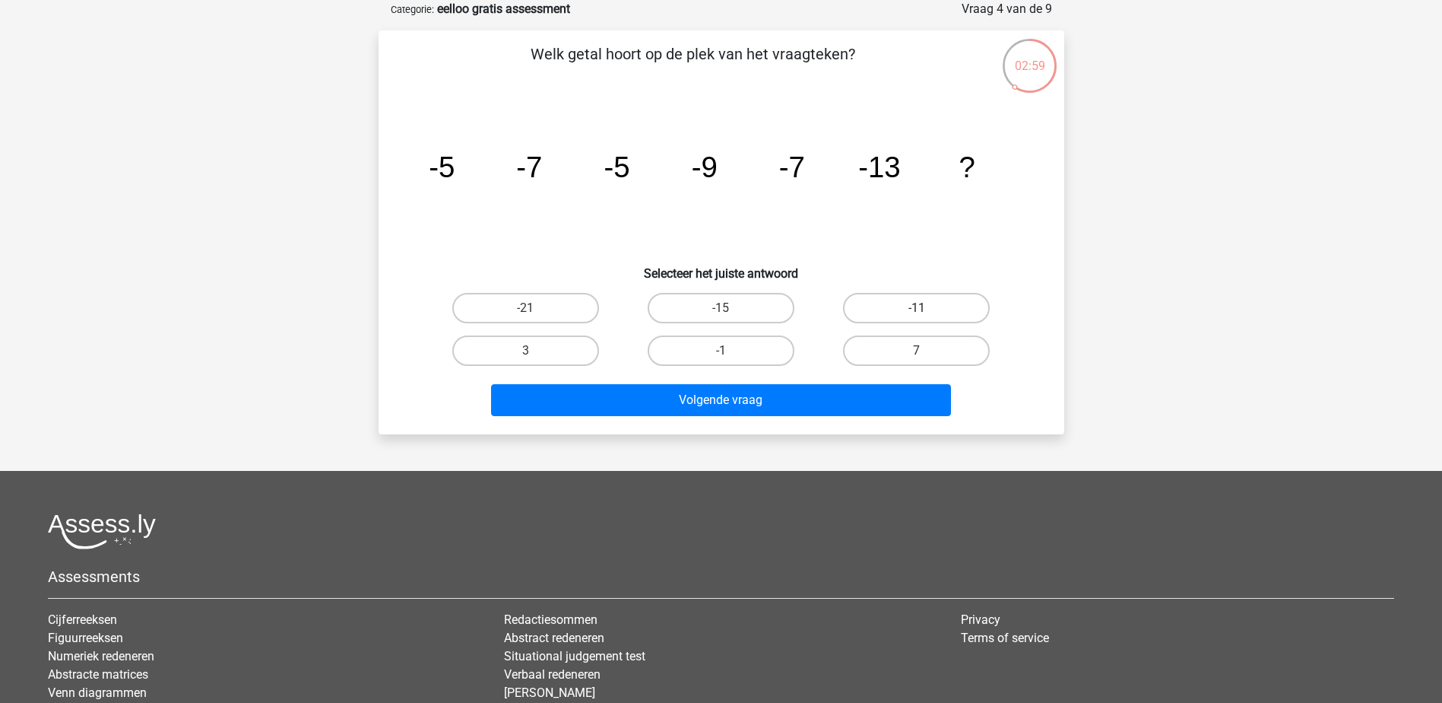 The height and width of the screenshot is (703, 1442). I want to click on strong: eelloo gratis assessment, so click(503, 8).